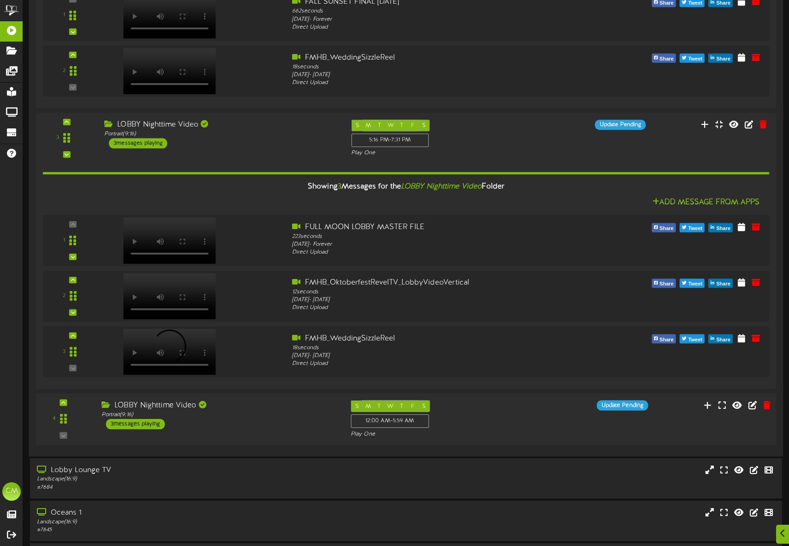 The height and width of the screenshot is (546, 789). Describe the element at coordinates (390, 421) in the screenshot. I see `div: 12:00 AM - 5:59 AM` at that location.